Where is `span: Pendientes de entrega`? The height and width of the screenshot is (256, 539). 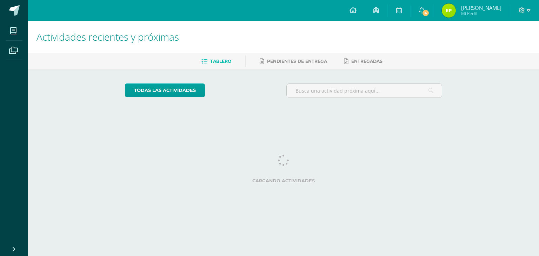 span: Pendientes de entrega is located at coordinates (297, 61).